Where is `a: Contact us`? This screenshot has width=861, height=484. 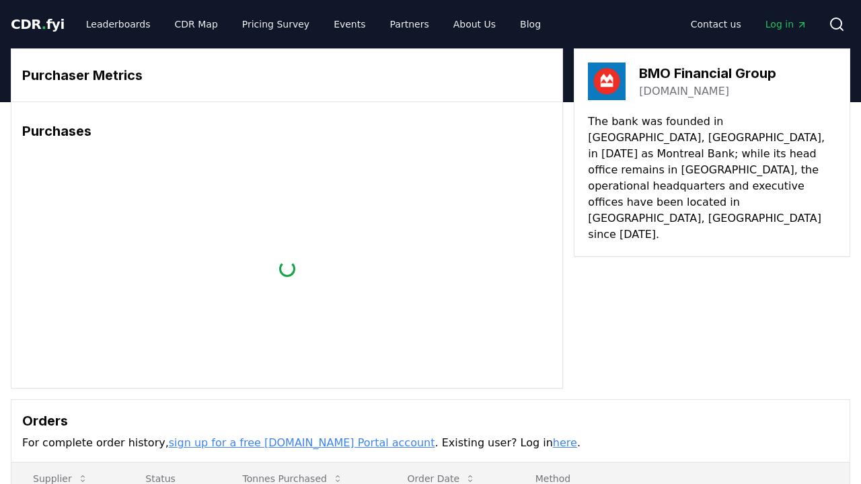 a: Contact us is located at coordinates (716, 24).